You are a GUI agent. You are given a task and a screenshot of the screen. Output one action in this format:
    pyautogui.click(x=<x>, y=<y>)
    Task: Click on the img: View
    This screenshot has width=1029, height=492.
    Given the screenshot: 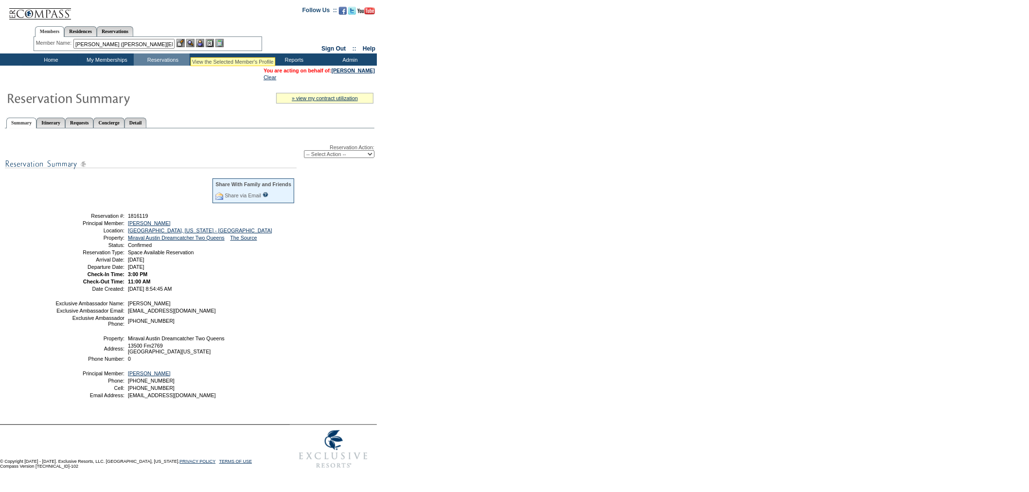 What is the action you would take?
    pyautogui.click(x=190, y=43)
    